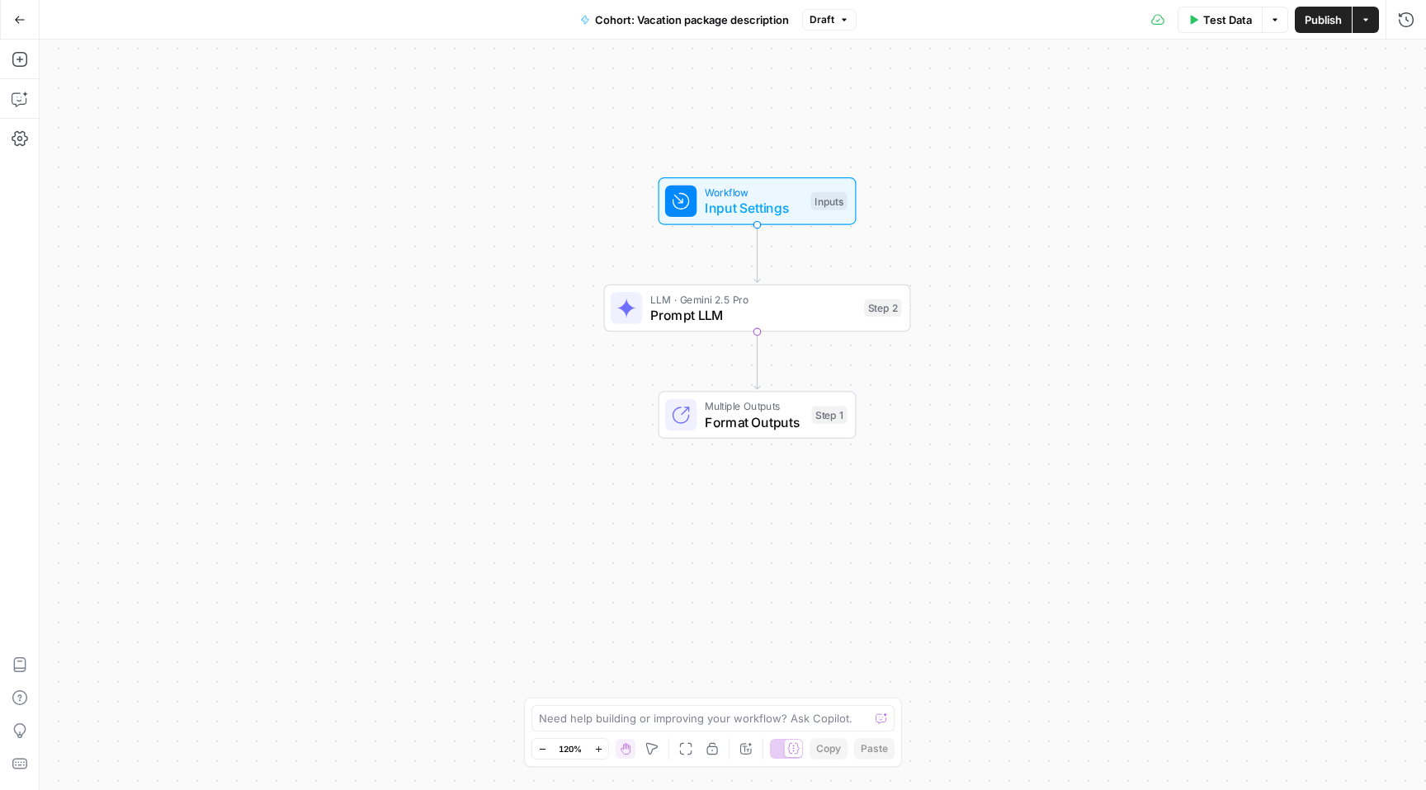 This screenshot has height=790, width=1426. Describe the element at coordinates (828, 201) in the screenshot. I see `div: Inputs` at that location.